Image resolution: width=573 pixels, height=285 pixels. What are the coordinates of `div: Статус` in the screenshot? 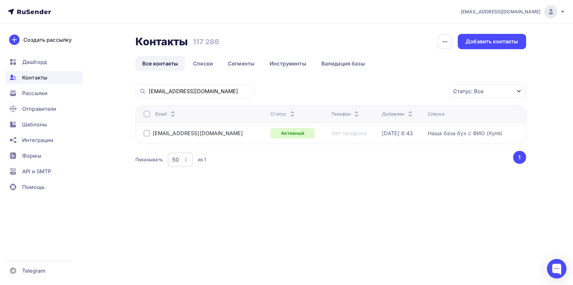 It's located at (283, 114).